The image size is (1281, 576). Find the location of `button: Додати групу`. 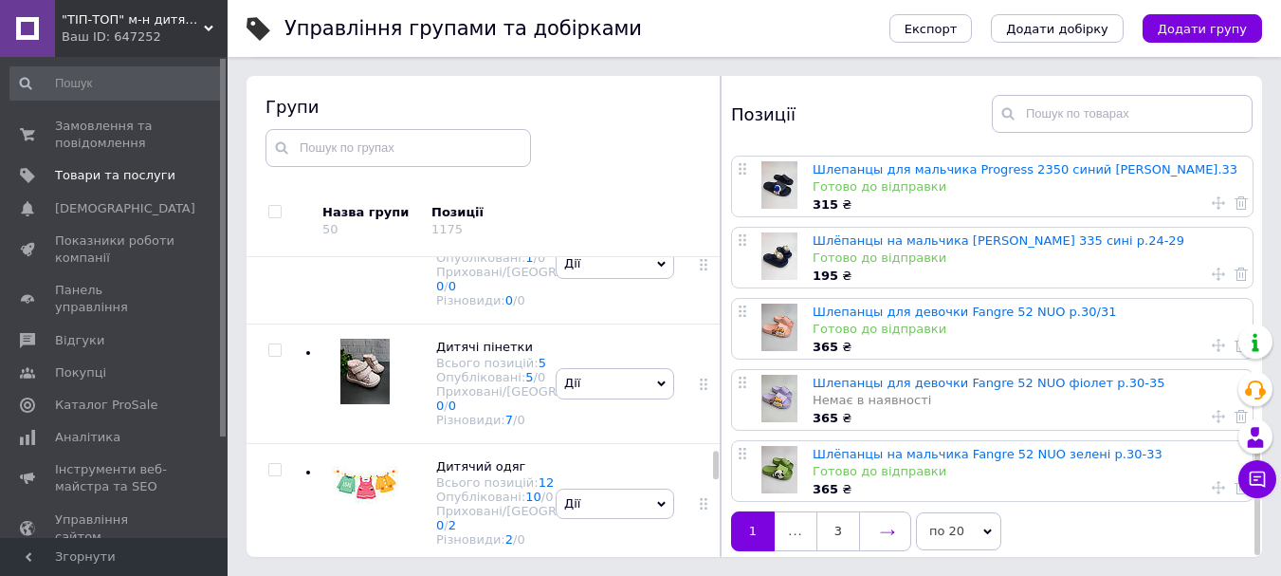

button: Додати групу is located at coordinates (1202, 28).